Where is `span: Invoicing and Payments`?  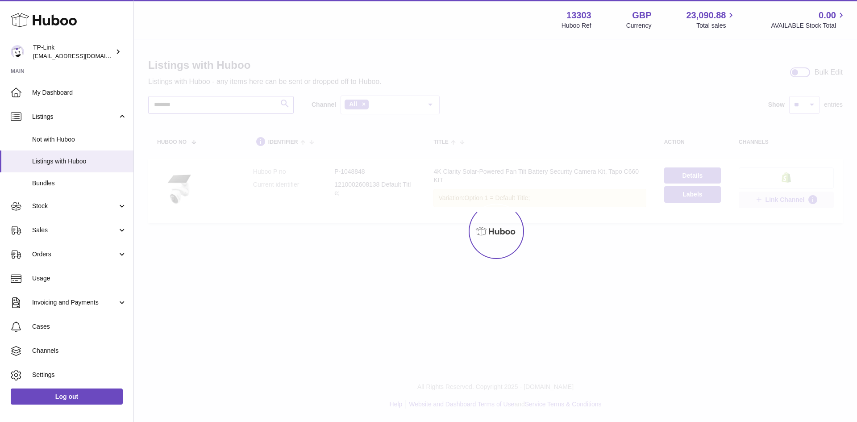 span: Invoicing and Payments is located at coordinates (75, 302).